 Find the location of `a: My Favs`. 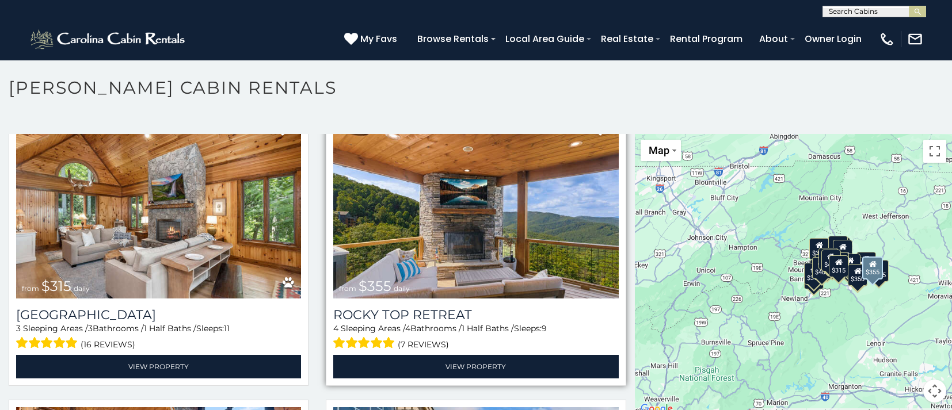

a: My Favs is located at coordinates (372, 39).